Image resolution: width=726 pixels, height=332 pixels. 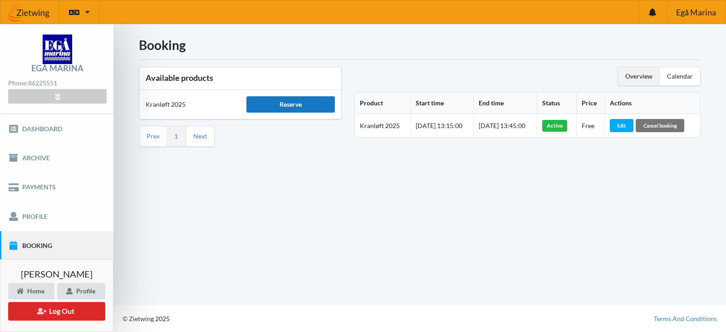 I want to click on th: Actions, so click(x=652, y=103).